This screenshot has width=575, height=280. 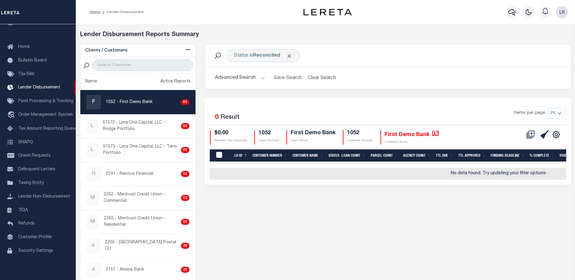 What do you see at coordinates (231, 141) in the screenshot?
I see `p: Selected Total Approved` at bounding box center [231, 141].